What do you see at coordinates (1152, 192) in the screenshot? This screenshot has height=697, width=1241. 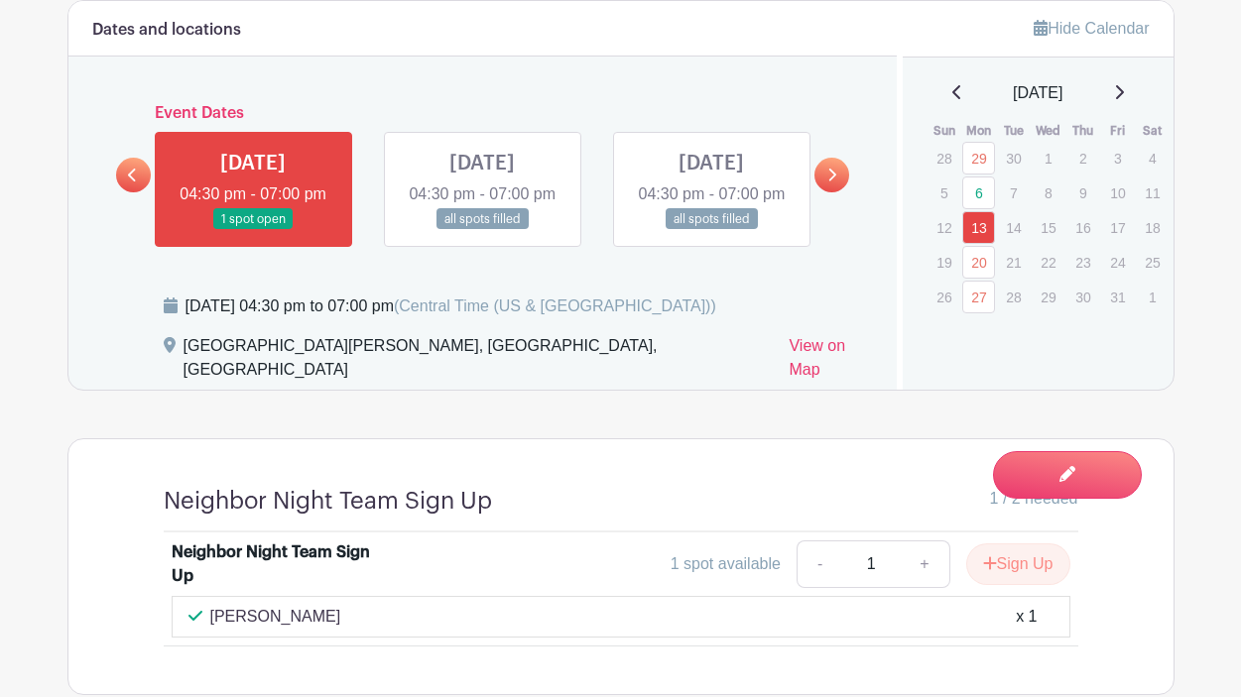 I see `p: 11` at bounding box center [1152, 192].